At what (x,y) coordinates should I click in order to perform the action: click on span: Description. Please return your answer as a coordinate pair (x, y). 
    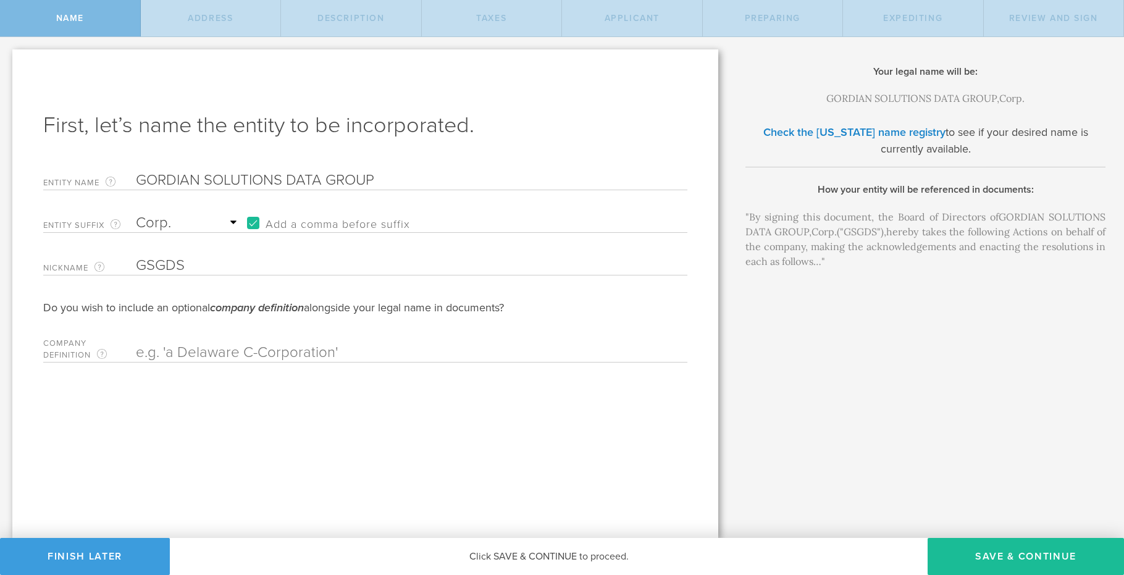
    Looking at the image, I should click on (351, 18).